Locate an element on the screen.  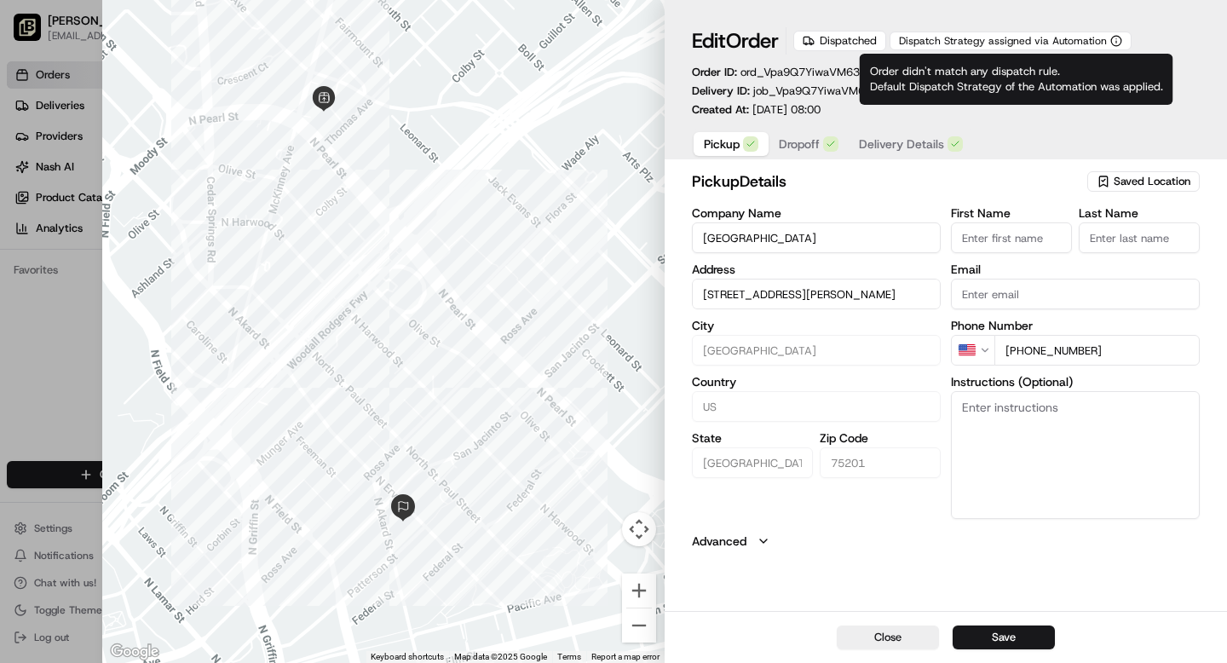
a: 💻API Documentation is located at coordinates (209, 389).